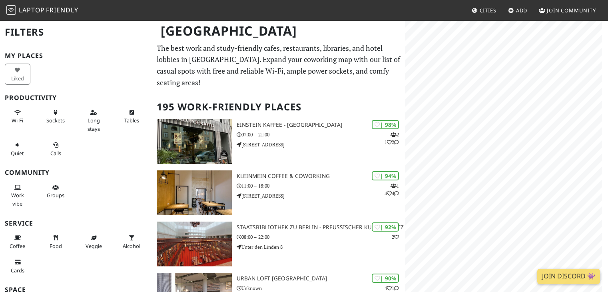  What do you see at coordinates (56, 241) in the screenshot?
I see `button: Food` at bounding box center [56, 241].